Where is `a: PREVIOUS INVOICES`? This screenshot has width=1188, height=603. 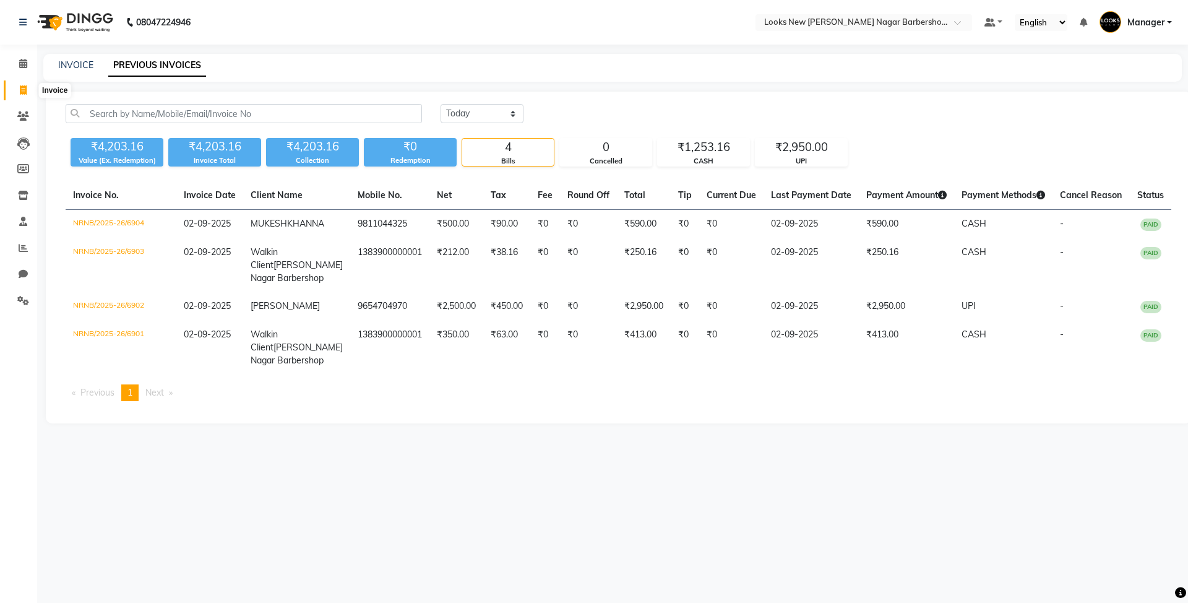 a: PREVIOUS INVOICES is located at coordinates (157, 66).